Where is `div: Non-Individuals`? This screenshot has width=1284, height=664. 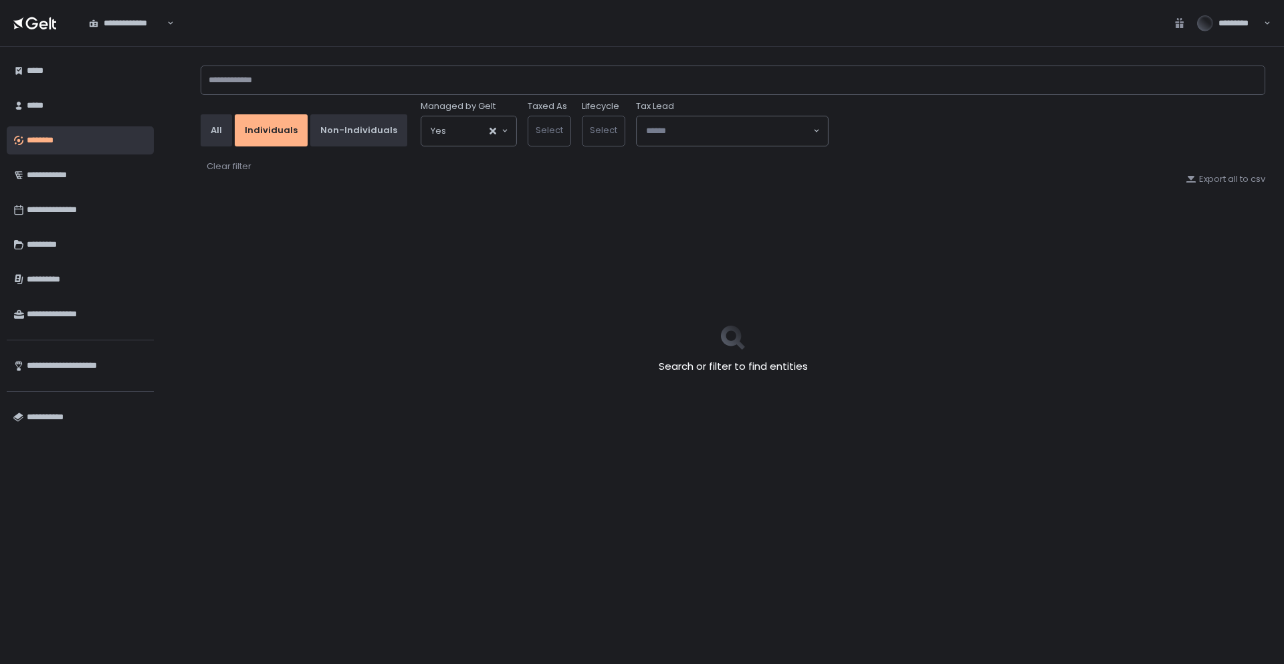
div: Non-Individuals is located at coordinates (359, 130).